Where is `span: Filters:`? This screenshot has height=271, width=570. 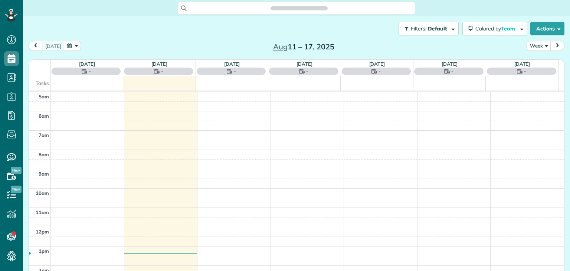 span: Filters: is located at coordinates (419, 29).